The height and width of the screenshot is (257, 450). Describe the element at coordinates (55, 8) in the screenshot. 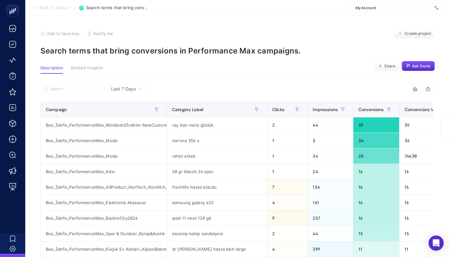

I see `span: Back To Report` at that location.